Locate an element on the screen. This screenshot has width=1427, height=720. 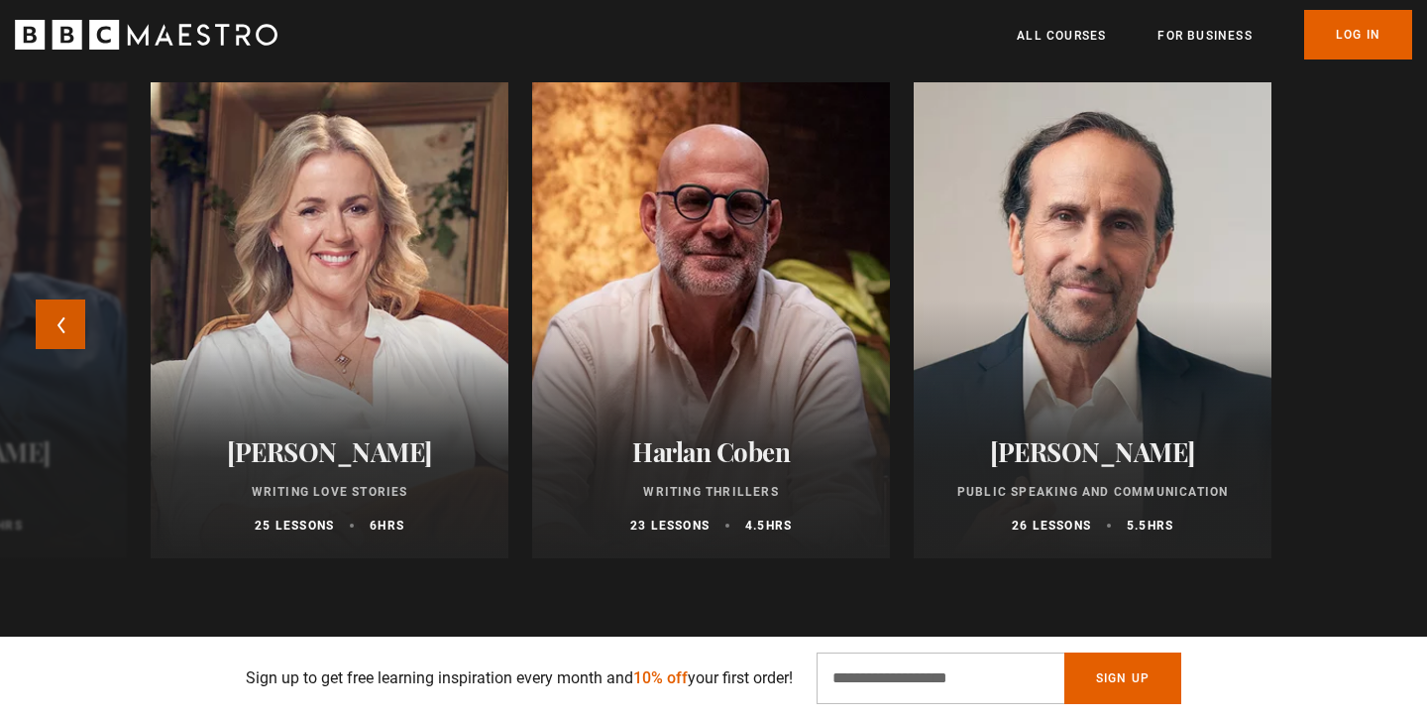
p: 26 lessons is located at coordinates (1052, 525).